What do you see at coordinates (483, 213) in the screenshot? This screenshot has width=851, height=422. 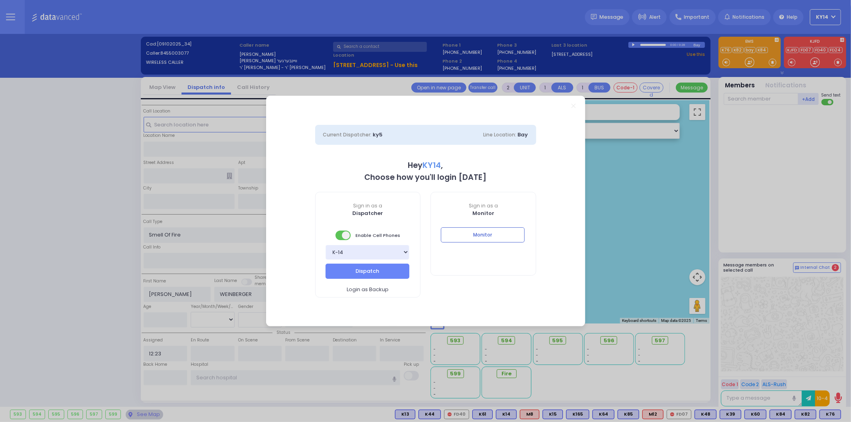 I see `b: Monitor` at bounding box center [483, 213].